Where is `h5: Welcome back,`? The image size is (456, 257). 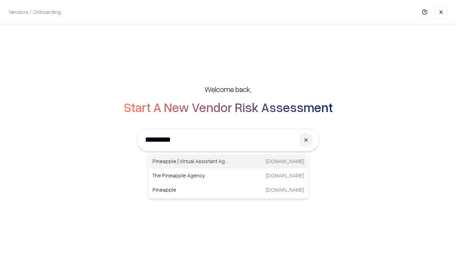 h5: Welcome back, is located at coordinates (228, 89).